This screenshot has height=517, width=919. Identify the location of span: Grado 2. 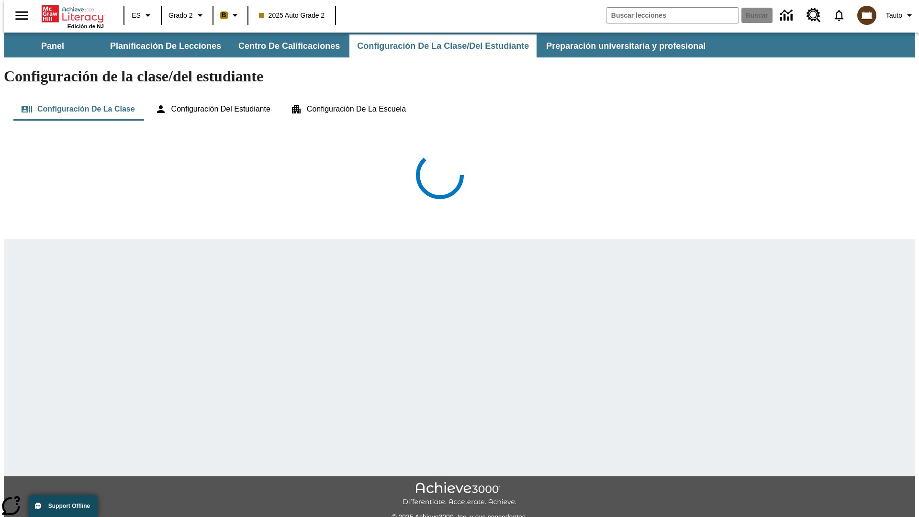
(180, 15).